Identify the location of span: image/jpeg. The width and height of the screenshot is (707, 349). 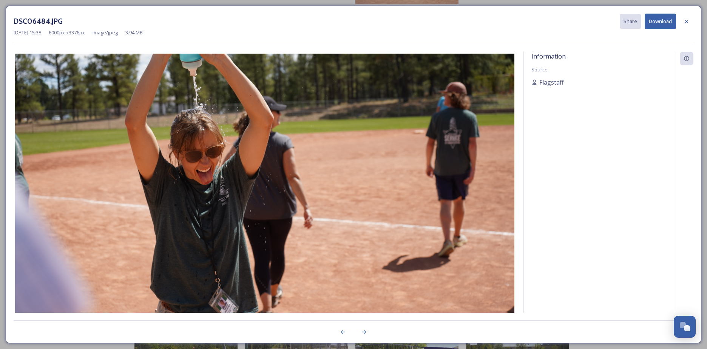
(105, 32).